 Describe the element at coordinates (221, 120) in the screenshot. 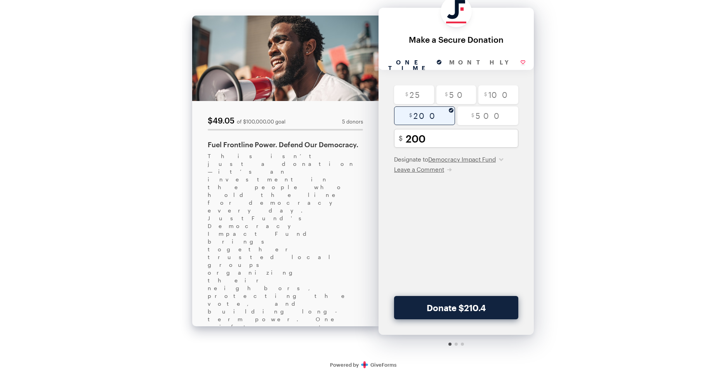

I see `div: $49.05` at that location.